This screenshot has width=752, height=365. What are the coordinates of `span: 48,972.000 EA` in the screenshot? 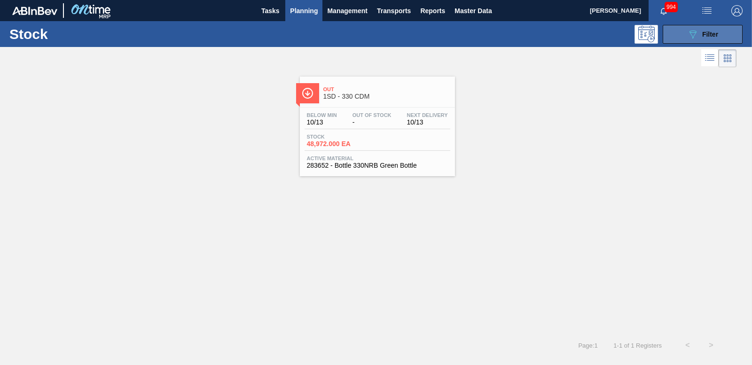 It's located at (340, 144).